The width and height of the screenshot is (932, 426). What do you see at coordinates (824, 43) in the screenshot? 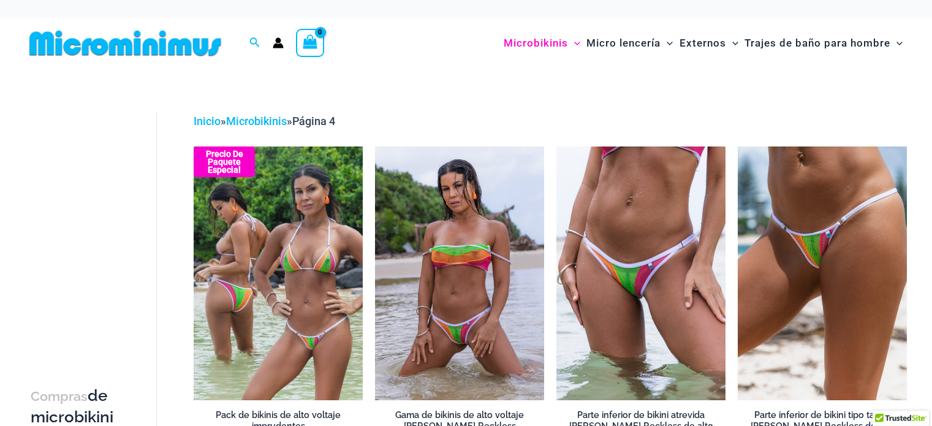
I see `a: Trajes de baño para hombreAlternar menúAlternar menú` at bounding box center [824, 43].